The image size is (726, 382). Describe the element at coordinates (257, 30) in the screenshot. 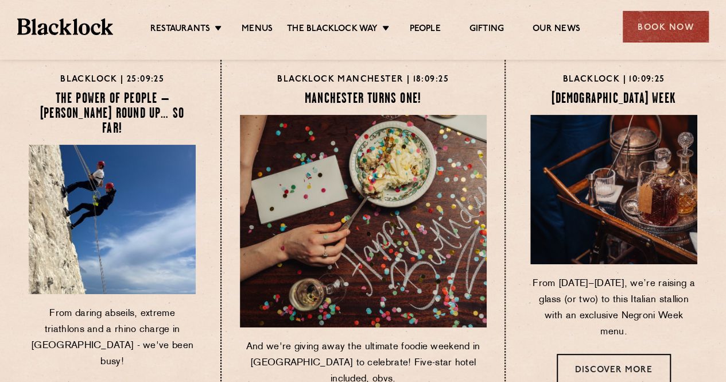

I see `a: Menus` at that location.